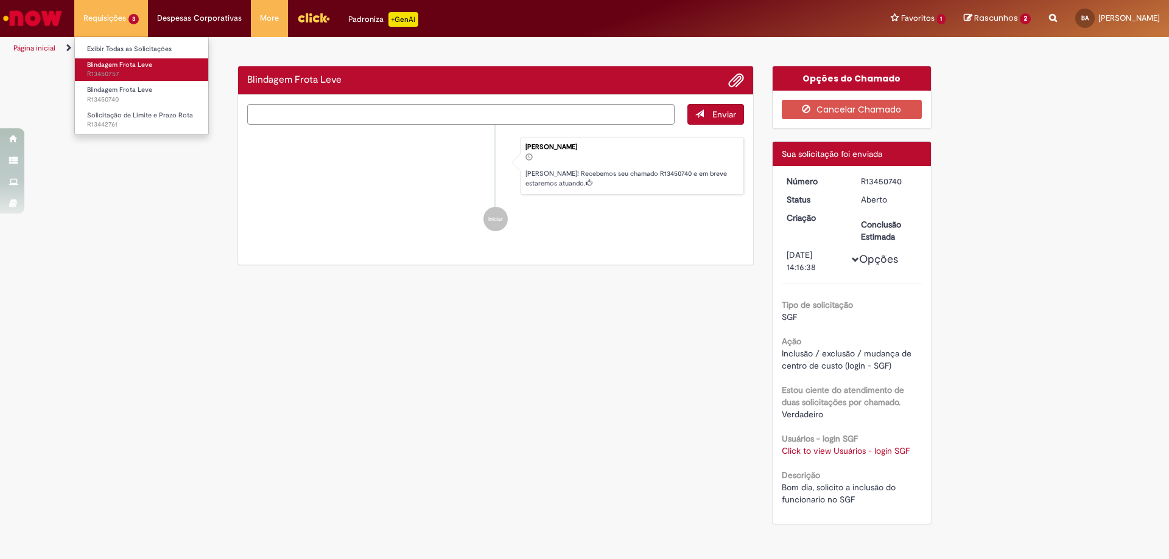  Describe the element at coordinates (142, 125) in the screenshot. I see `span: R13442761` at that location.